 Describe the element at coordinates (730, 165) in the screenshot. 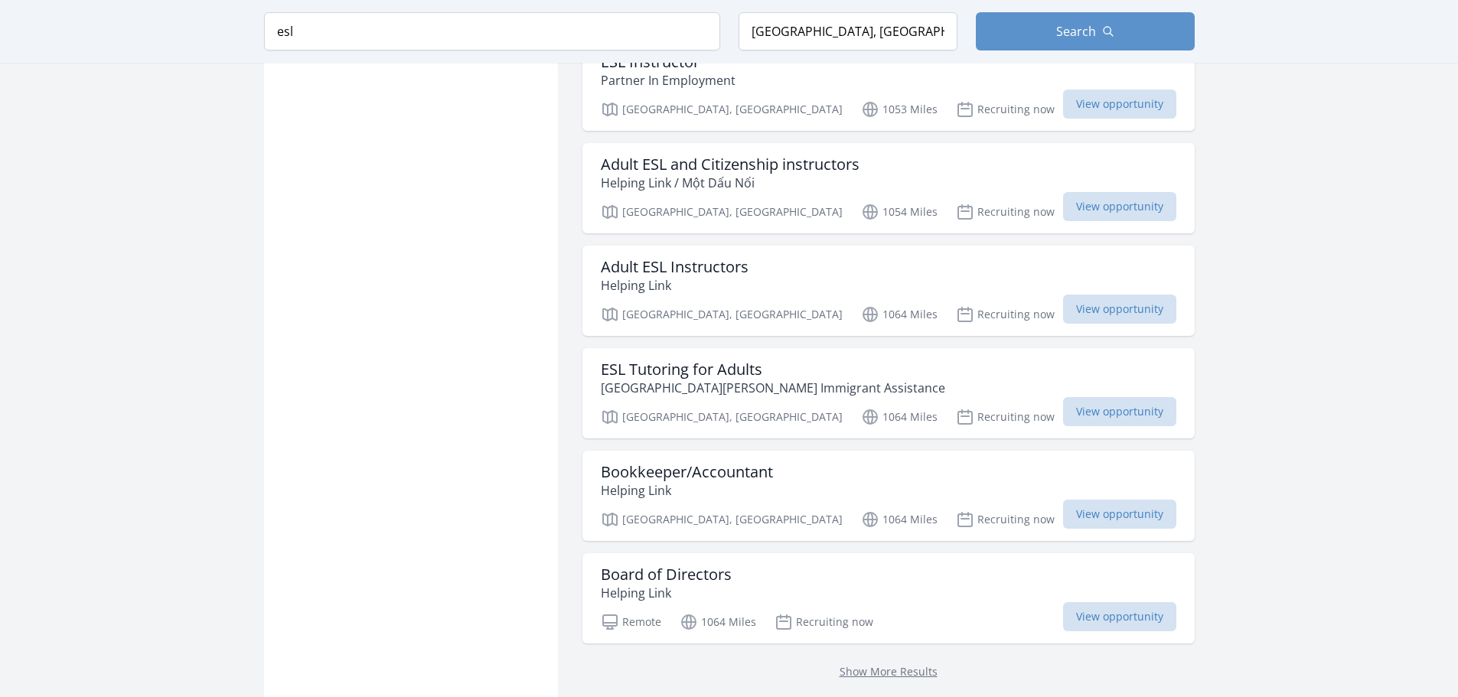

I see `h3: Adult ESL and Citizenship instructors` at that location.